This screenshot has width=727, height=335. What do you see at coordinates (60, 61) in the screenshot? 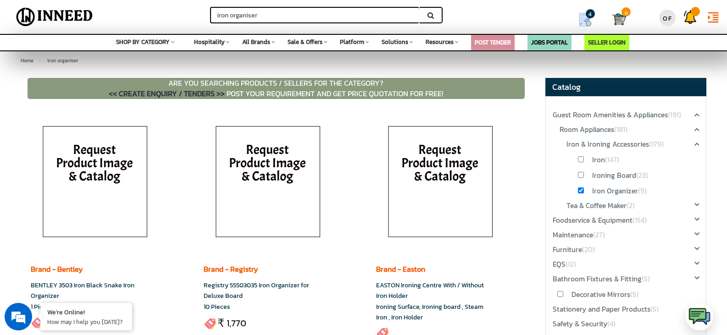
I see `span: iron organiser` at bounding box center [60, 61].